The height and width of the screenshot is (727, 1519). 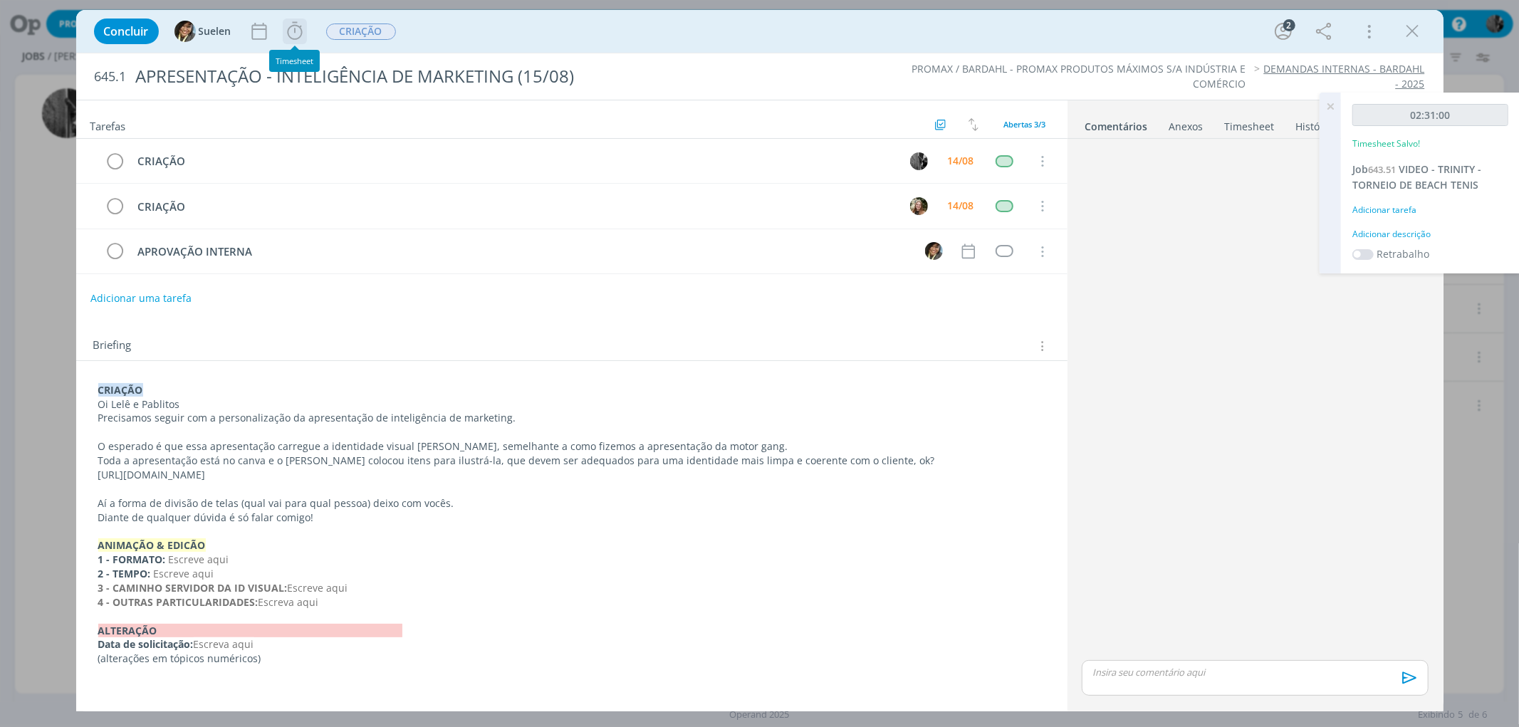 I want to click on span: Briefing, so click(x=113, y=346).